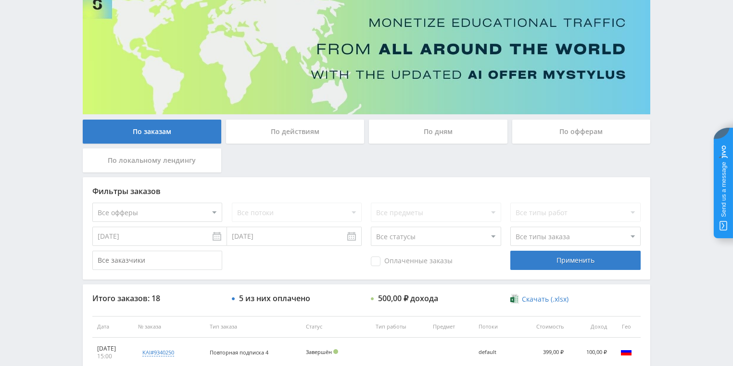 The image size is (733, 366). I want to click on div: kai#9340250, so click(158, 353).